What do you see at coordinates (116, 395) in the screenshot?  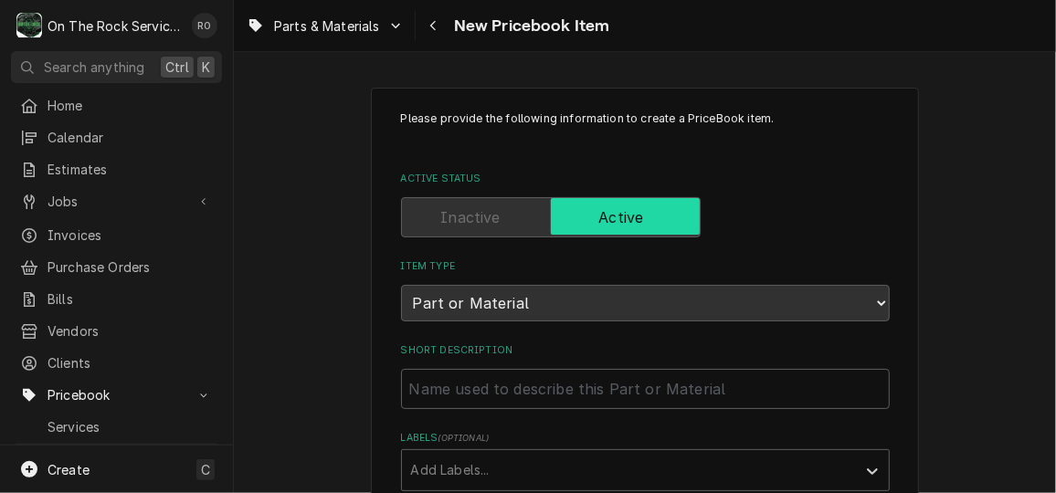 I see `span: Pricebook` at bounding box center [116, 395].